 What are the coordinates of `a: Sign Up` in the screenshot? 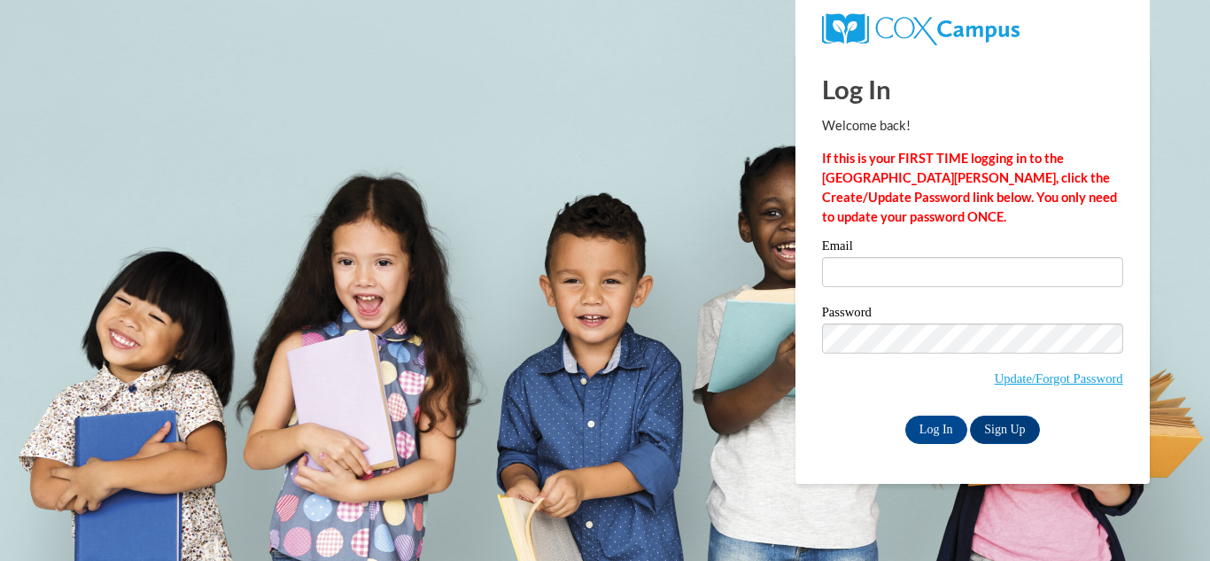 It's located at (1004, 430).